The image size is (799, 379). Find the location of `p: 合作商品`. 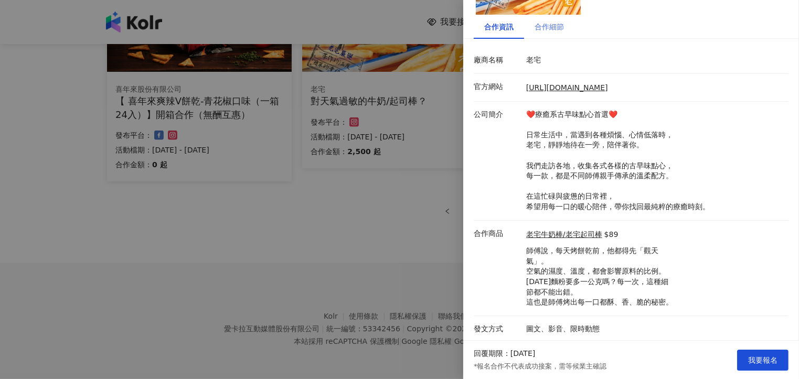

p: 合作商品 is located at coordinates (497, 234).